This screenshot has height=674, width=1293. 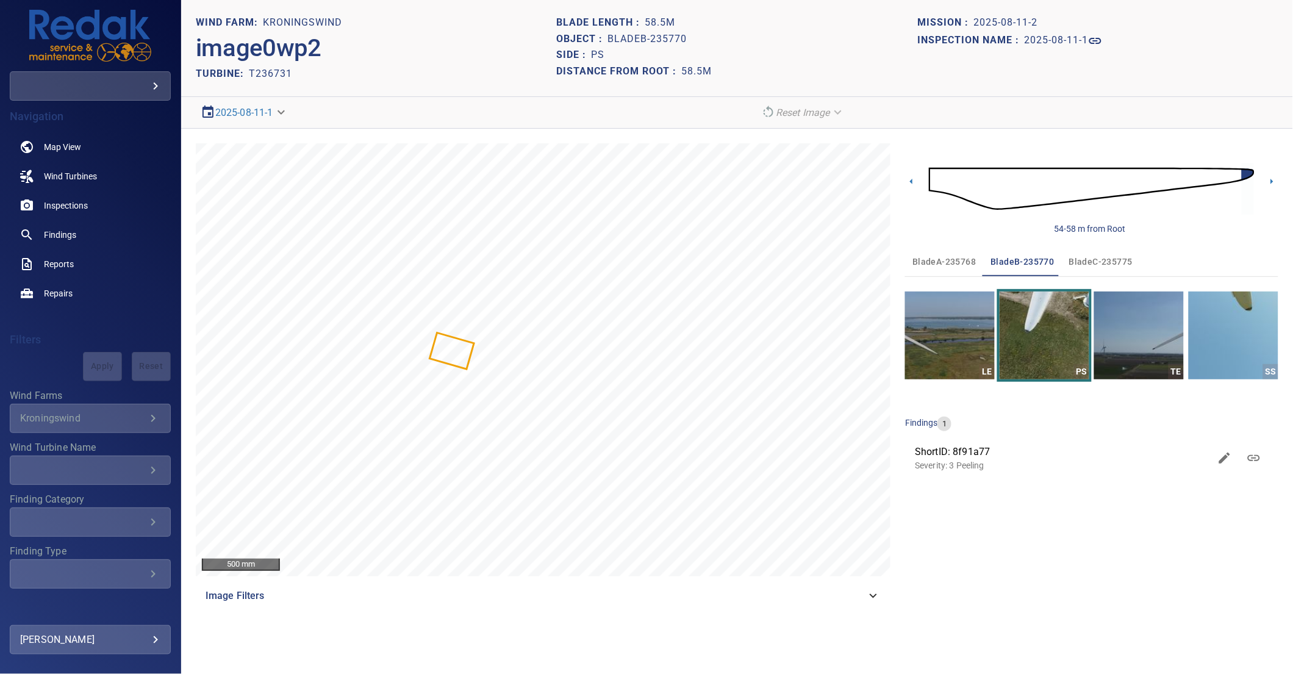 What do you see at coordinates (90, 176) in the screenshot?
I see `a: windturbines noActive` at bounding box center [90, 176].